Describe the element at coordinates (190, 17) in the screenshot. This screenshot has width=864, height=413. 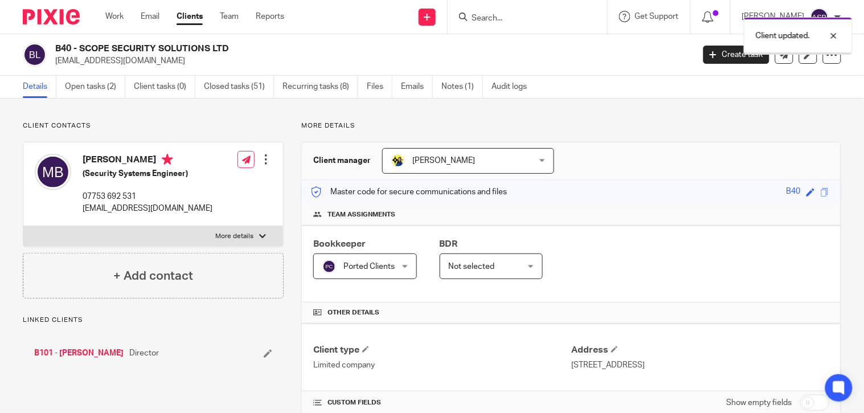
I see `a: Clients` at that location.